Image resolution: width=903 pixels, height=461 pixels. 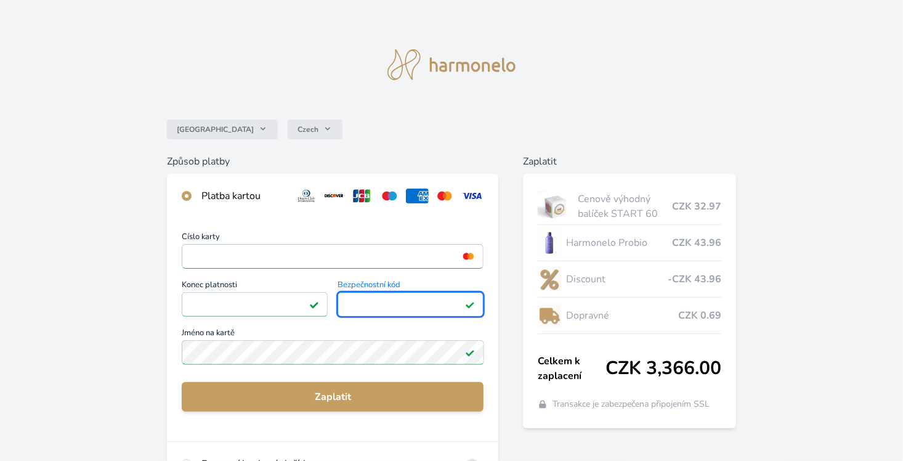 I want to click on button: Zaplatit, so click(x=332, y=397).